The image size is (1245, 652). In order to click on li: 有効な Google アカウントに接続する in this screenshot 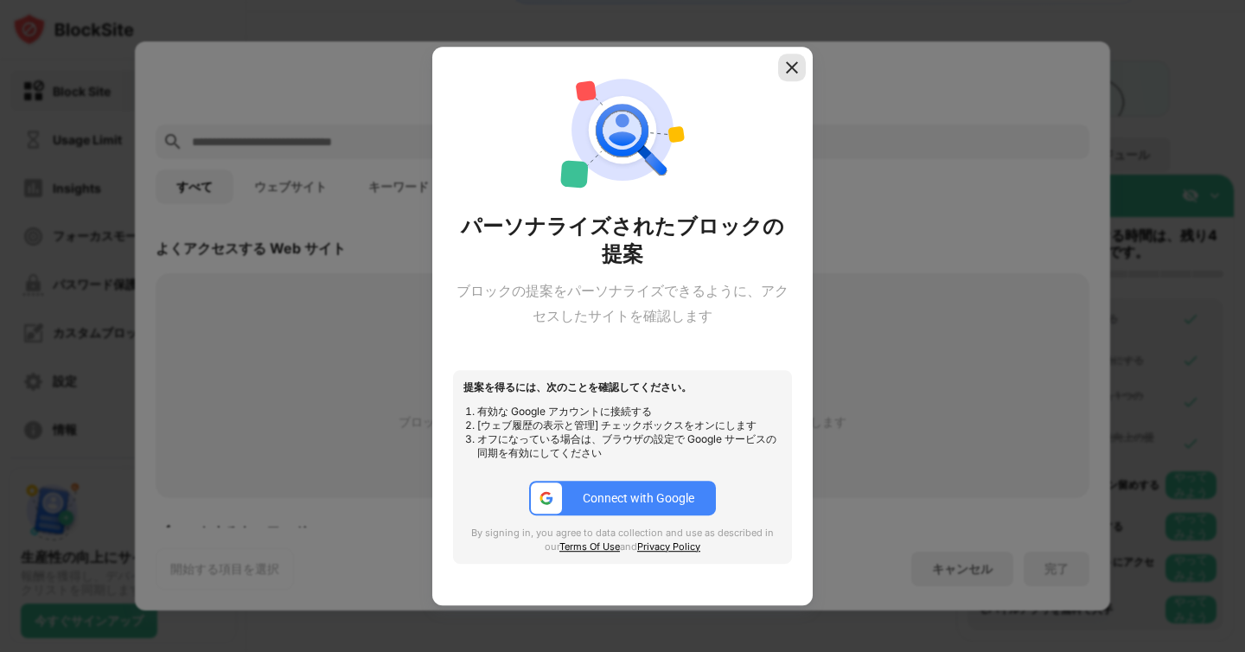, I will do `click(630, 412)`.